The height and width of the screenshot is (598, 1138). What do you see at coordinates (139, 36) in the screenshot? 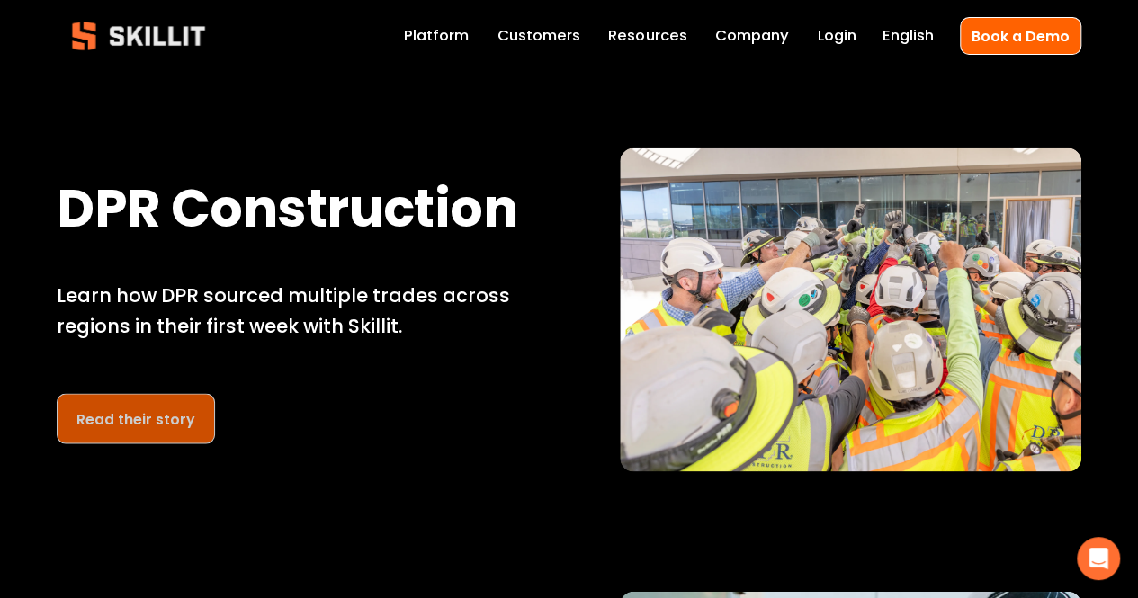
I see `img: Skillit` at bounding box center [139, 36].